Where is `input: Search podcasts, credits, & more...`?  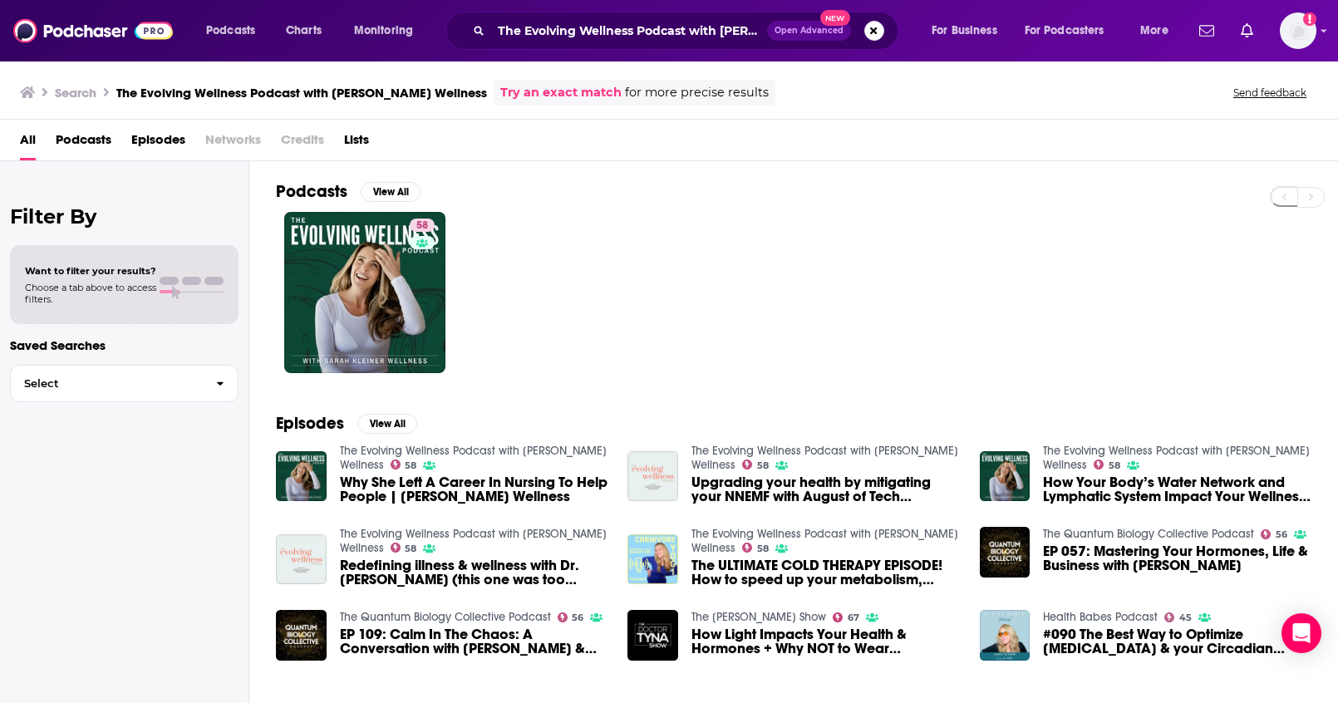
input: Search podcasts, credits, & more... is located at coordinates (629, 31).